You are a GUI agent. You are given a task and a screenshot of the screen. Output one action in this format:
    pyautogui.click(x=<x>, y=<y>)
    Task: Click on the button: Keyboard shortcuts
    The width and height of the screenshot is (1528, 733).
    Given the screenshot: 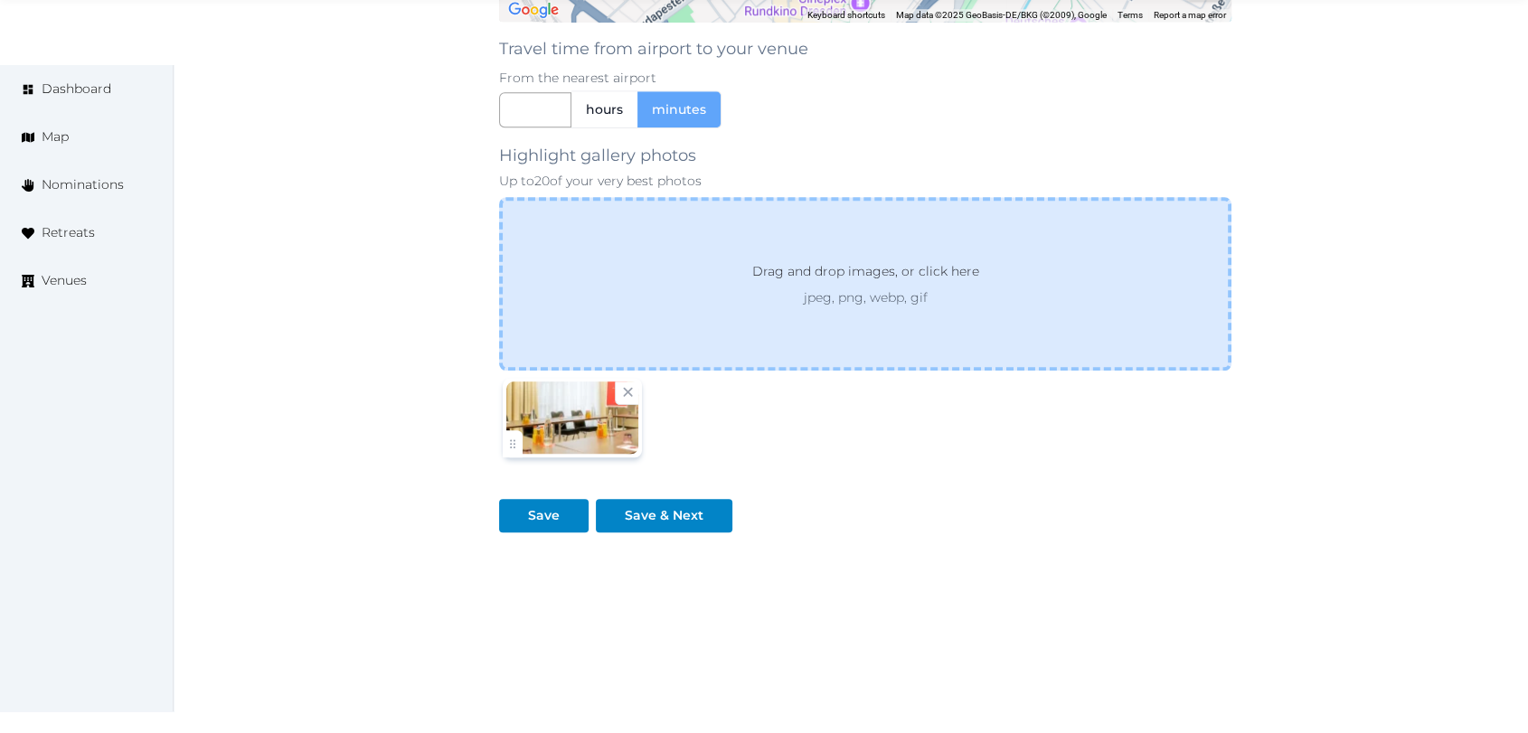 What is the action you would take?
    pyautogui.click(x=846, y=15)
    